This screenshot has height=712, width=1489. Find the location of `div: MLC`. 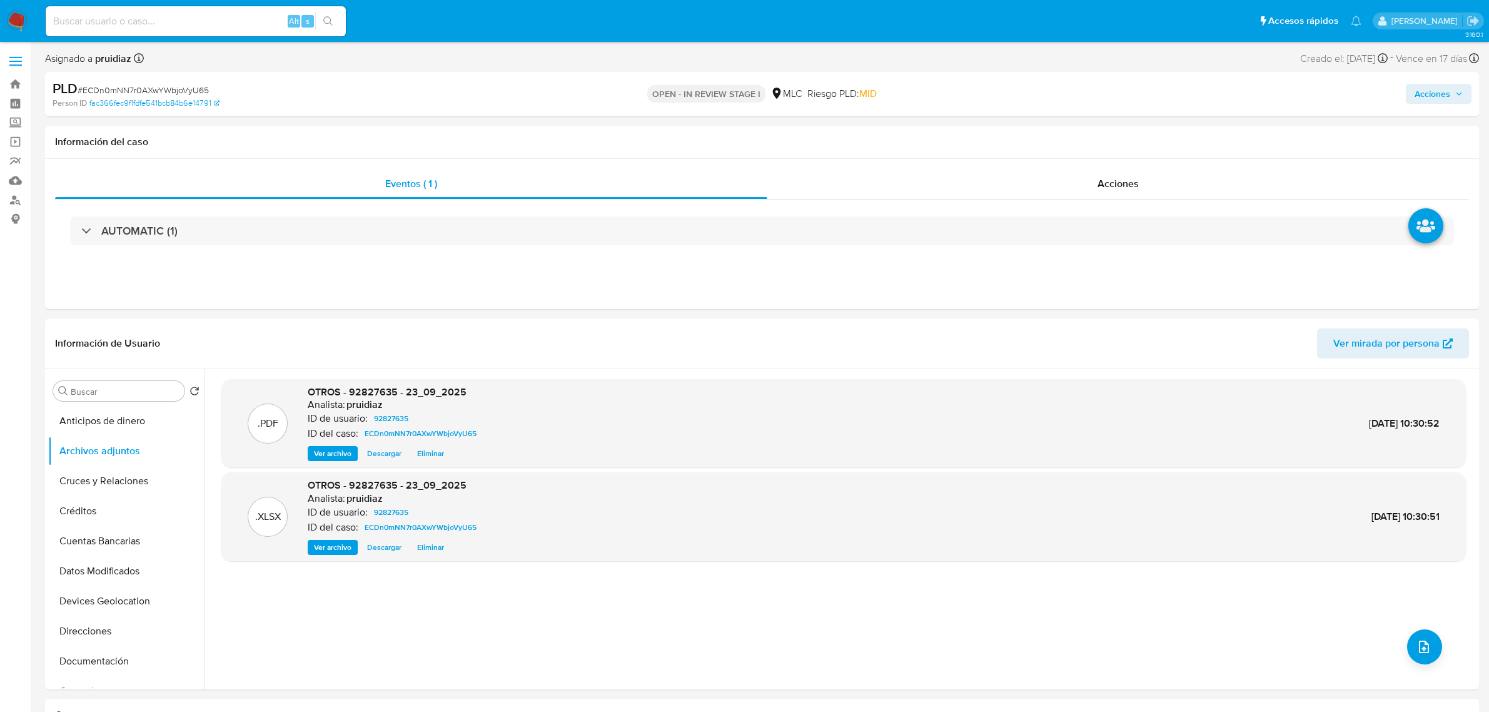

div: MLC is located at coordinates (786, 94).